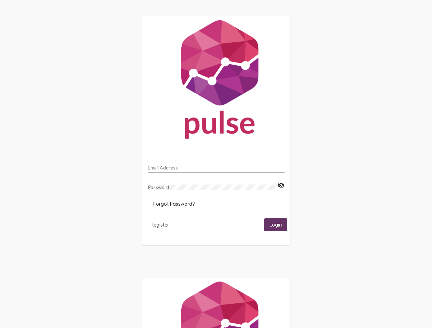  What do you see at coordinates (160, 225) in the screenshot?
I see `span: Register` at bounding box center [160, 225].